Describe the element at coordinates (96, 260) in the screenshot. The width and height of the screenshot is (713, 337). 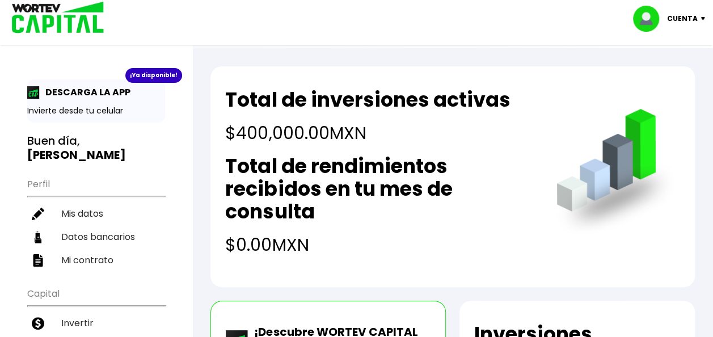
I see `a: Mi contrato` at that location.